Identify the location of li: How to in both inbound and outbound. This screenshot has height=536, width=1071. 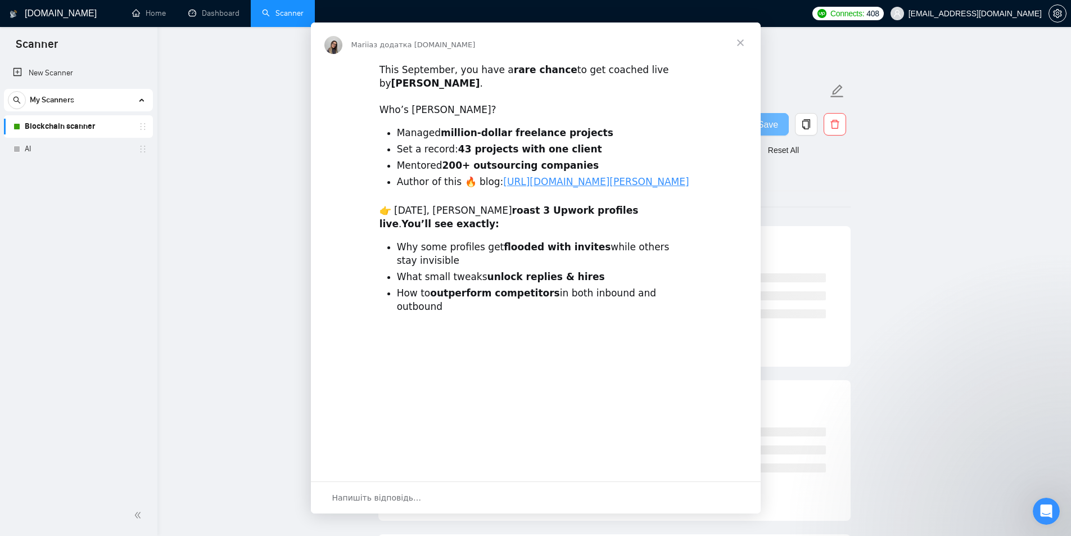
(544, 300).